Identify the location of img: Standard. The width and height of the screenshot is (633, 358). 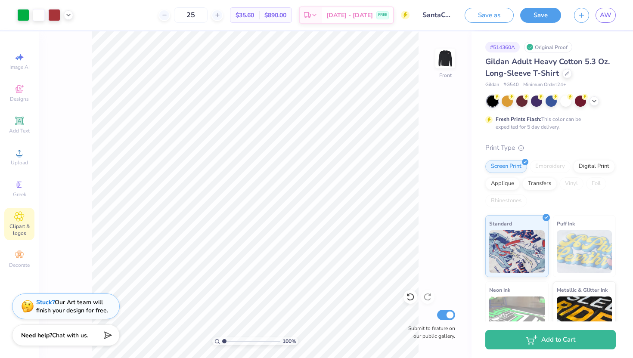
(517, 252).